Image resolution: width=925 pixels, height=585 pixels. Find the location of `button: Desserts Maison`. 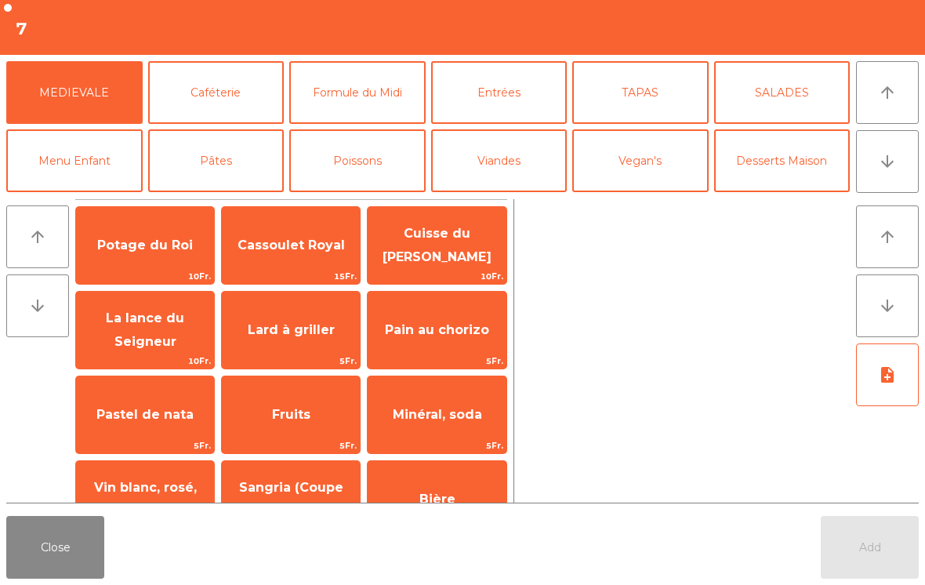

button: Desserts Maison is located at coordinates (783, 161).